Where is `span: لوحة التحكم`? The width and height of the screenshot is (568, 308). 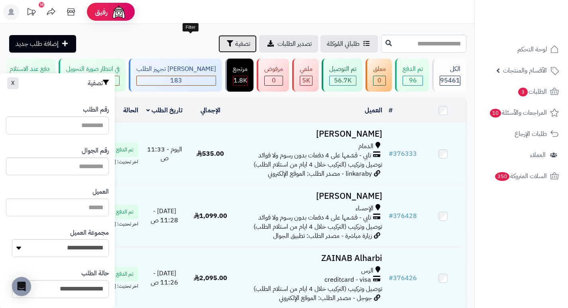
span: لوحة التحكم is located at coordinates (533, 49).